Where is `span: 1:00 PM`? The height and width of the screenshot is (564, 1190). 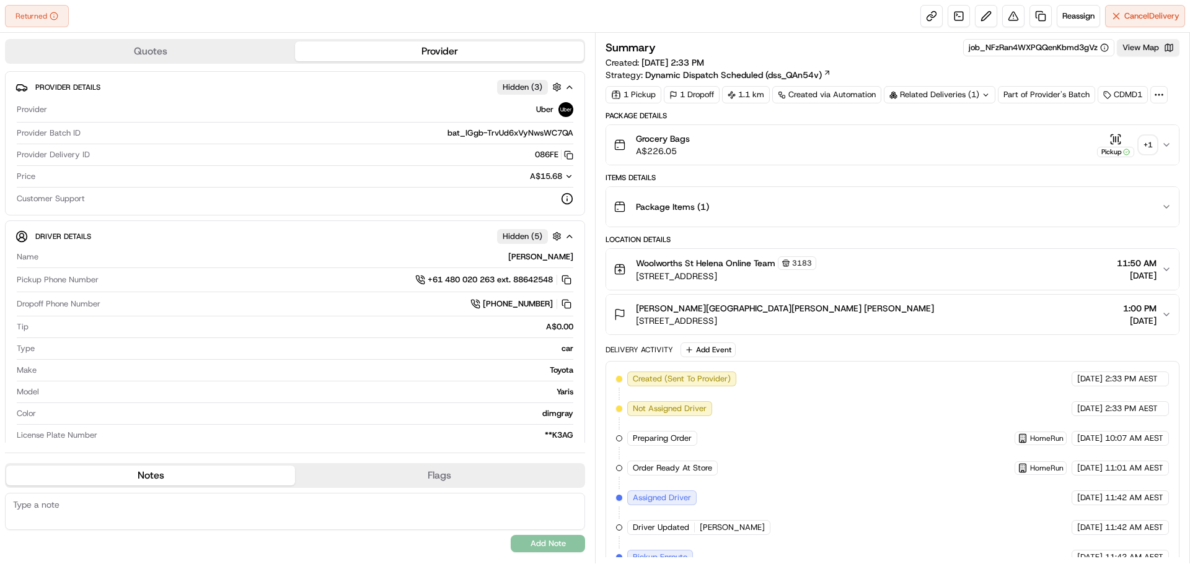 span: 1:00 PM is located at coordinates (1139, 309).